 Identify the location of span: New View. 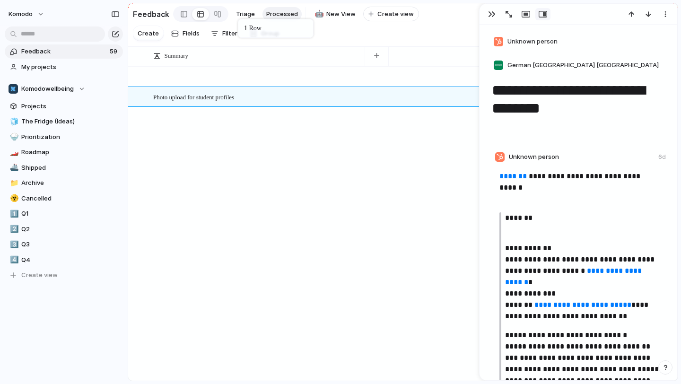
(341, 14).